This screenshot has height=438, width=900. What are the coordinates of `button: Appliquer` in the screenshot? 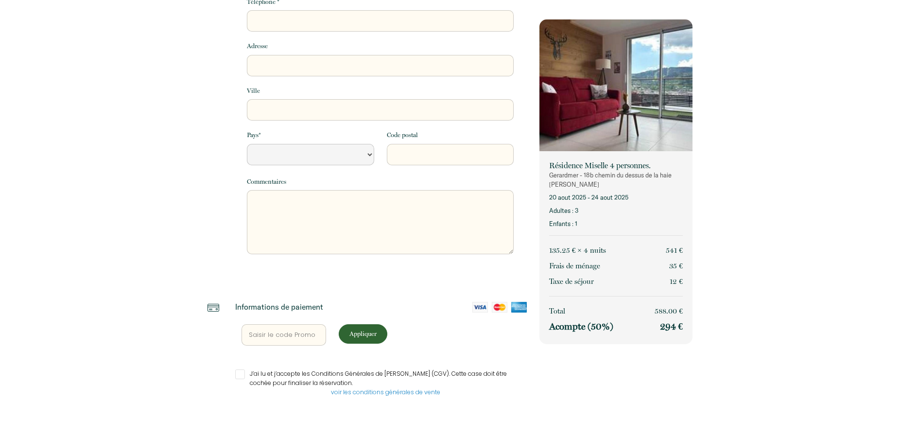 It's located at (363, 334).